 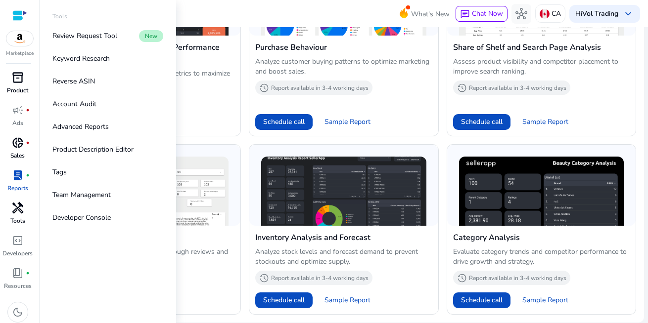 What do you see at coordinates (17, 91) in the screenshot?
I see `p: Product` at bounding box center [17, 91].